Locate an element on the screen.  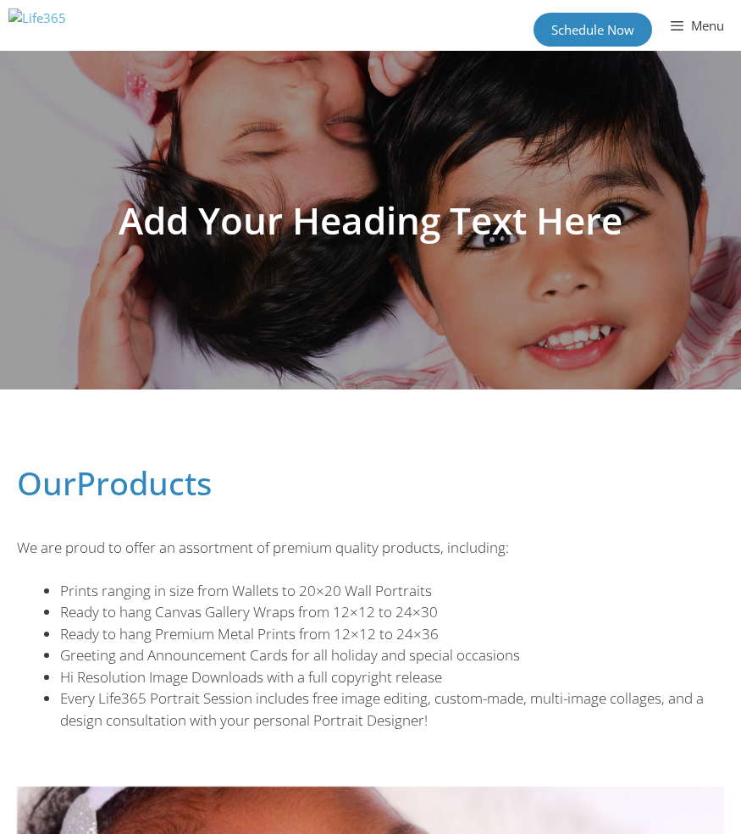
h1: Add Your Heading Text Here is located at coordinates (370, 220).